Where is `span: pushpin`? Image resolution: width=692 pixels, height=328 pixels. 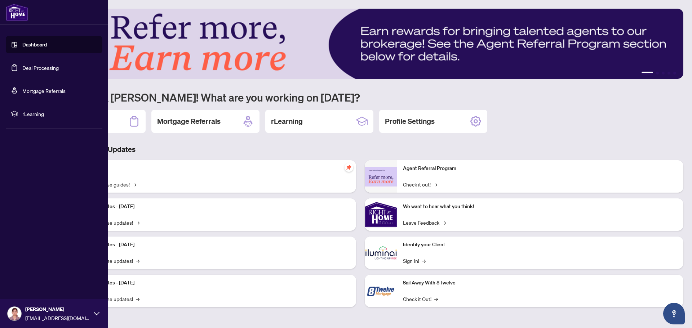 span: pushpin is located at coordinates (349, 168).